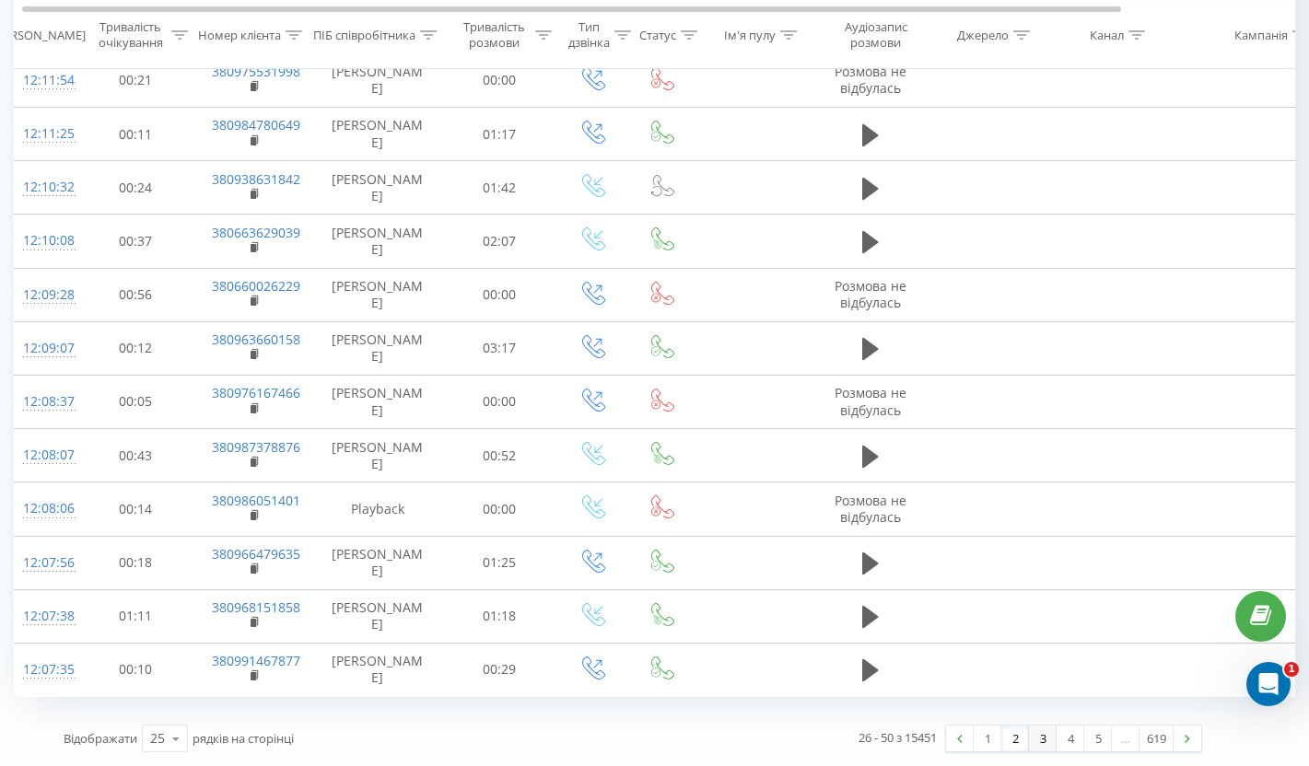 The image size is (1309, 766). I want to click on div: 12:08:06, so click(41, 508).